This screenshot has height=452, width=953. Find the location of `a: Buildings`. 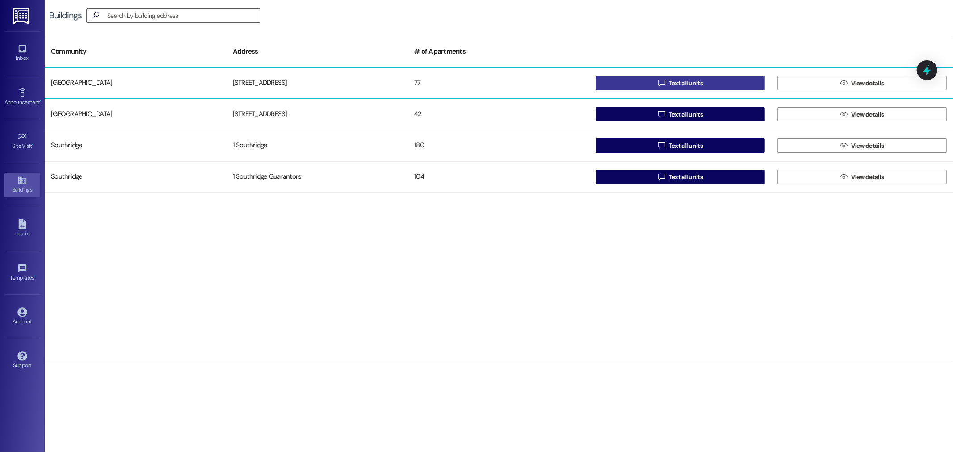

a: Buildings is located at coordinates (22, 185).